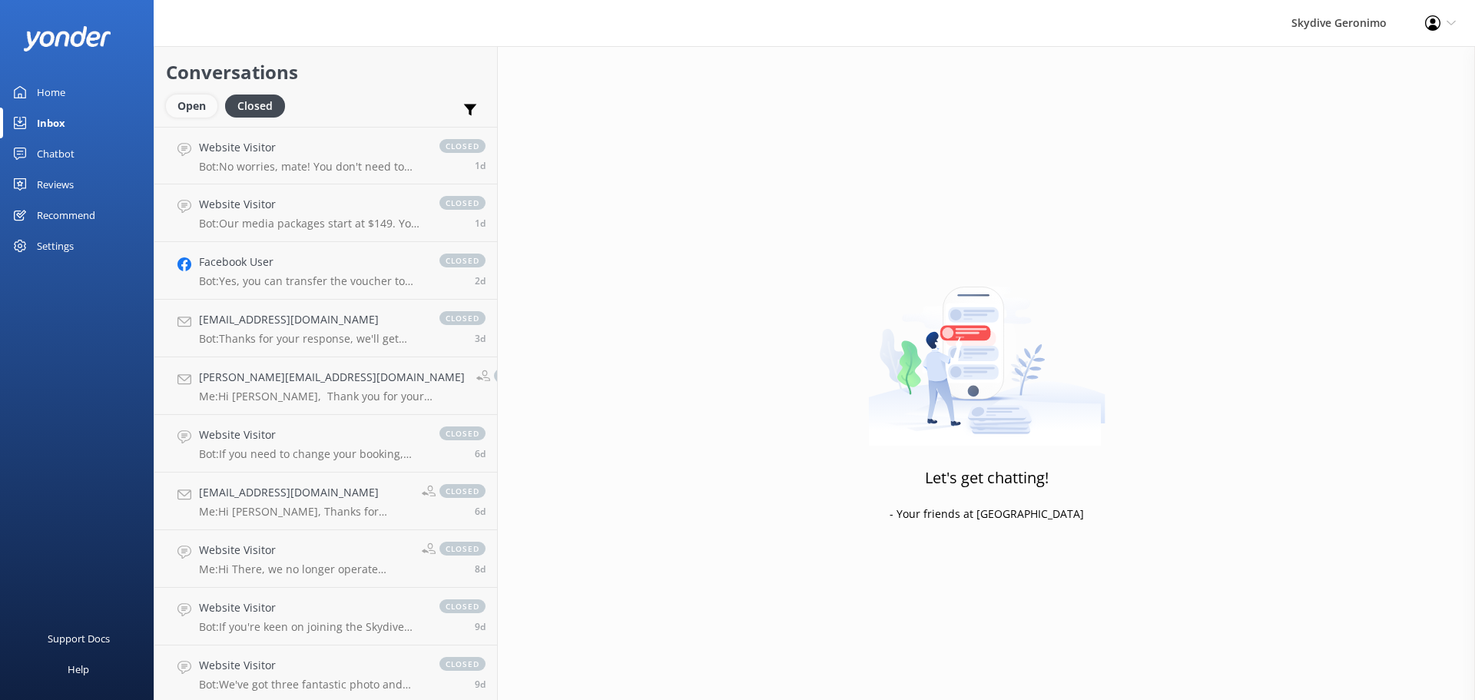 The height and width of the screenshot is (700, 1475). I want to click on div: Inbox, so click(51, 123).